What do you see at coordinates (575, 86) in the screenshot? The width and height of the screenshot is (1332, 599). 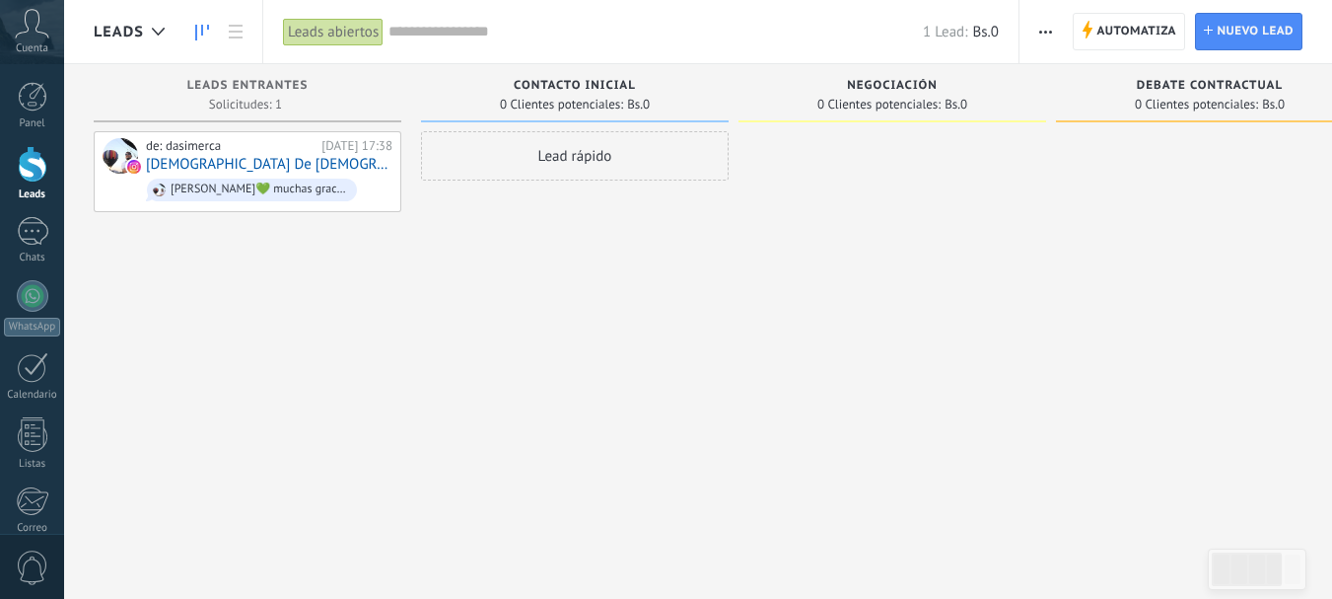 I see `span: Contacto inicial` at bounding box center [575, 86].